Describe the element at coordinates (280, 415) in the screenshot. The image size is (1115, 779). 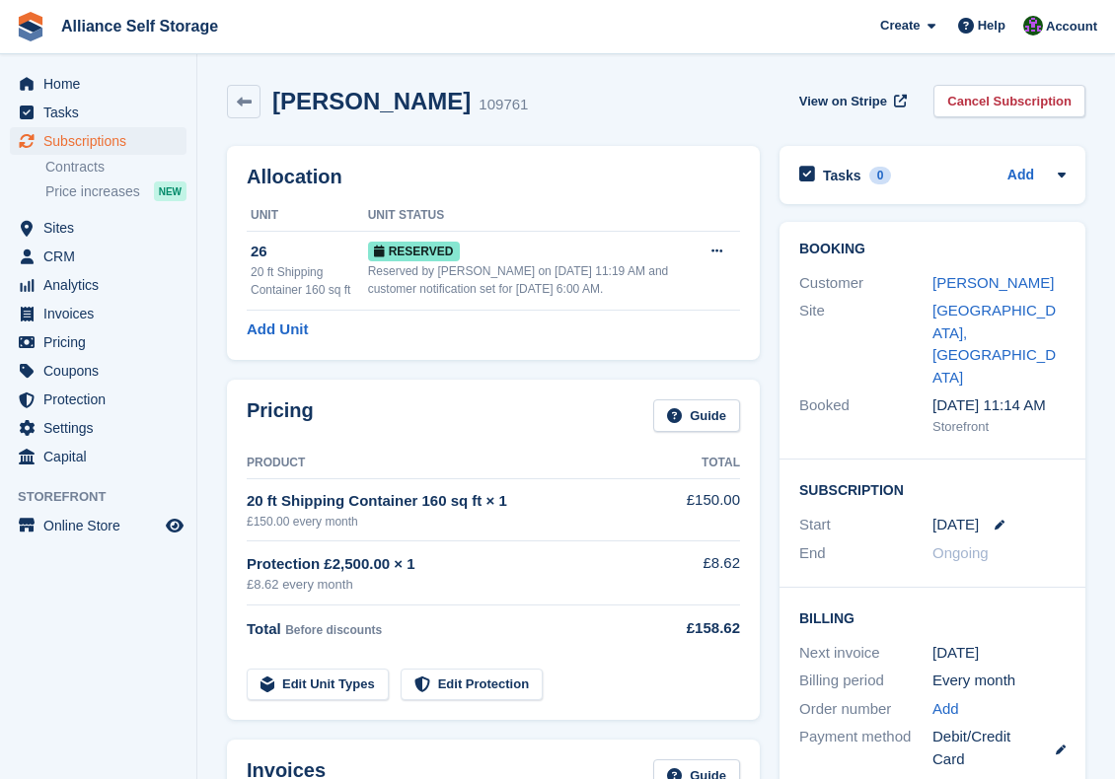
I see `h2: Pricing` at that location.